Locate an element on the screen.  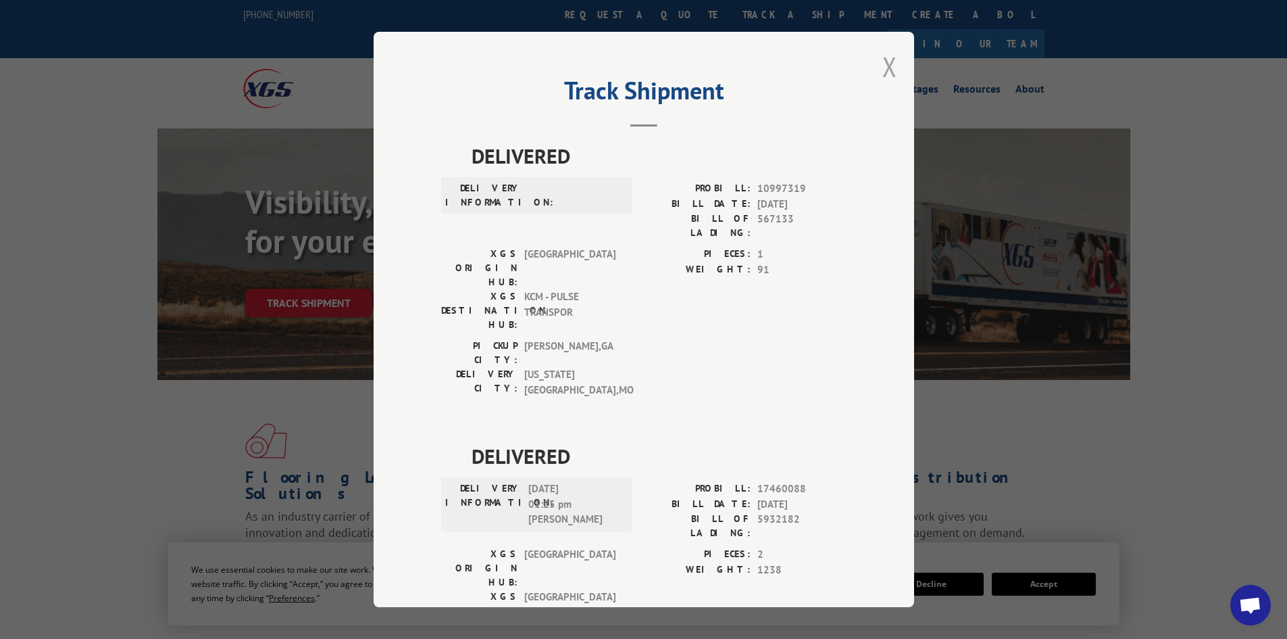
span: 10997319 is located at coordinates (802, 189).